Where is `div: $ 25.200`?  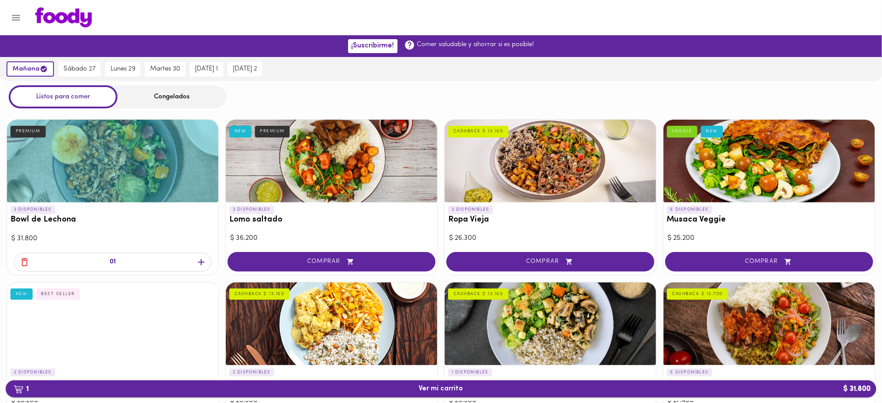
div: $ 25.200 is located at coordinates (769, 238).